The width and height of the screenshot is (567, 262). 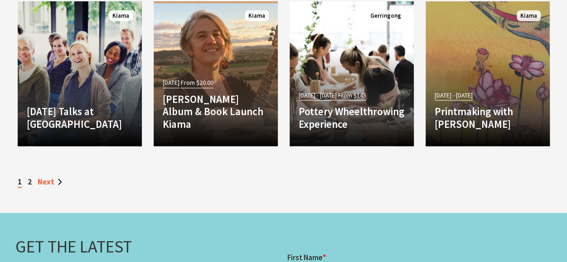 I want to click on span: Gerringong, so click(x=386, y=16).